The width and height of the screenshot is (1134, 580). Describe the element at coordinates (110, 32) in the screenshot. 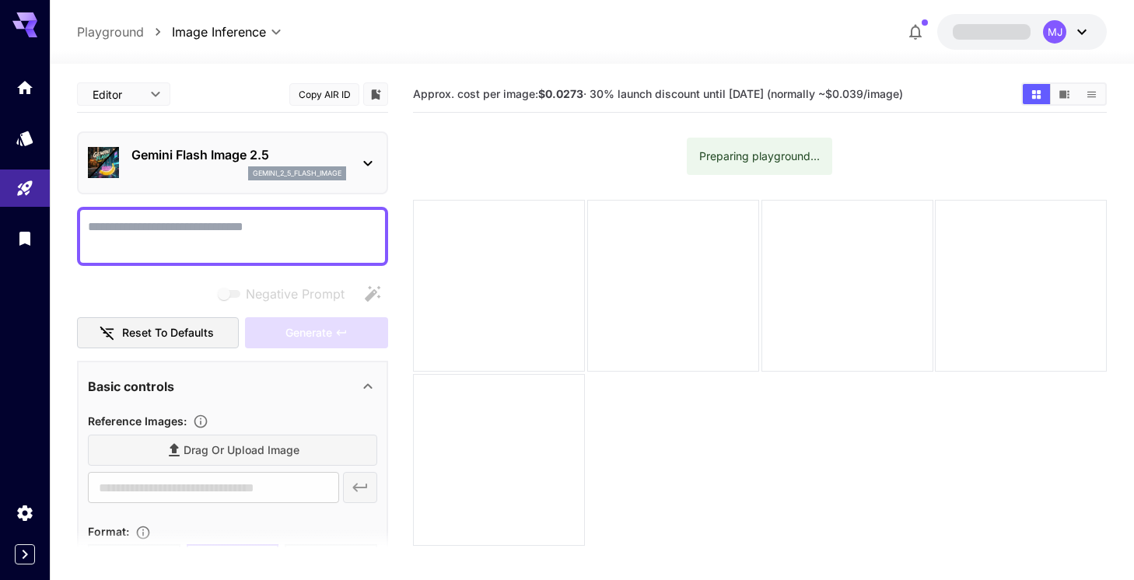

I see `p: Playground` at that location.